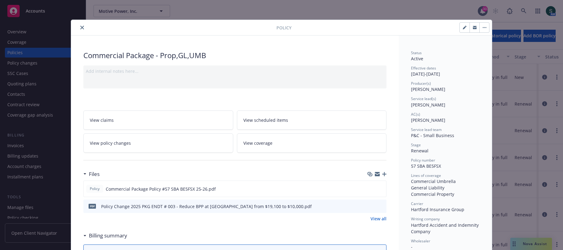 Image resolution: width=563 pixels, height=250 pixels. Describe the element at coordinates (102, 120) in the screenshot. I see `span: View claims` at that location.